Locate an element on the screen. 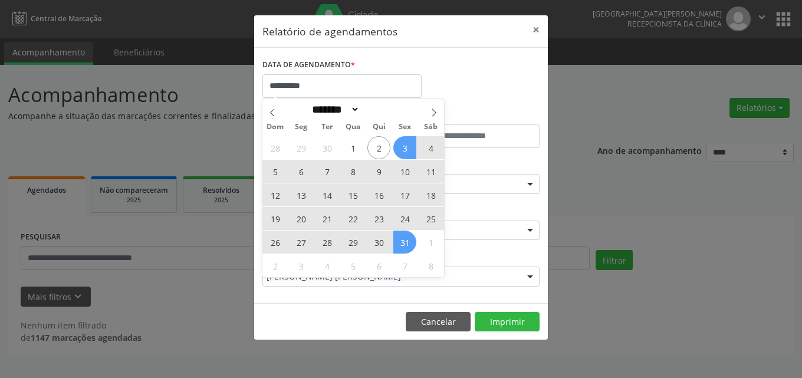  span: Outubro 3, 2025 is located at coordinates (405, 147).